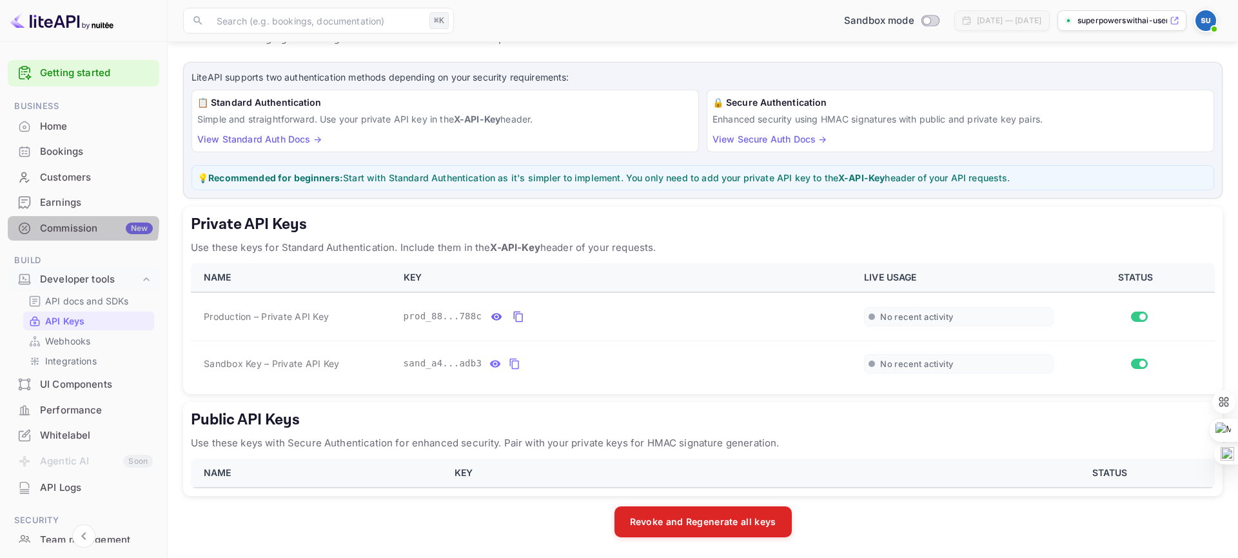 This screenshot has width=1238, height=558. Describe the element at coordinates (83, 487) in the screenshot. I see `a: API Logs` at that location.